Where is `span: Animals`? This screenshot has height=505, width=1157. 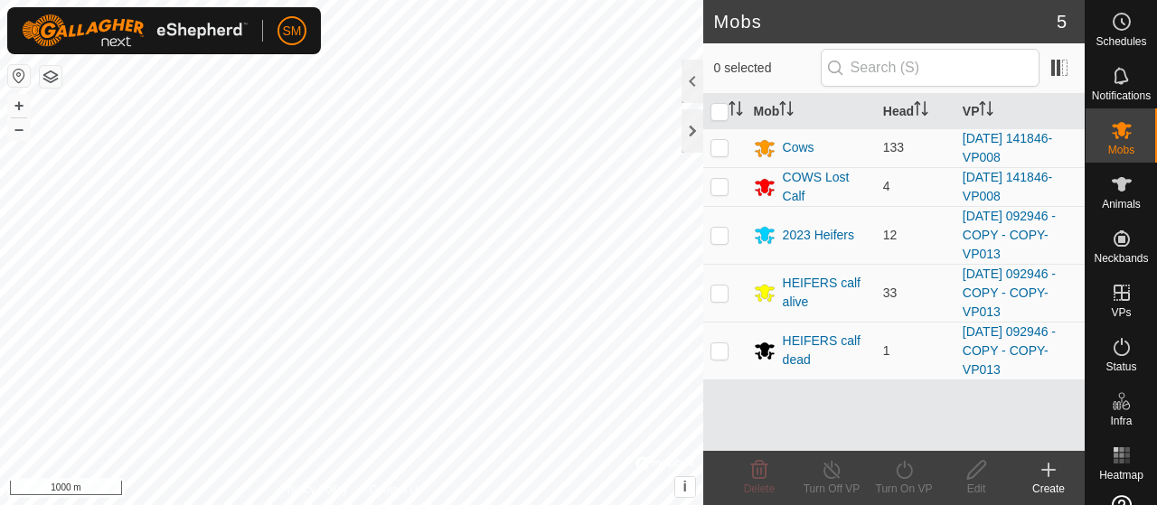
span: Animals is located at coordinates (1121, 204).